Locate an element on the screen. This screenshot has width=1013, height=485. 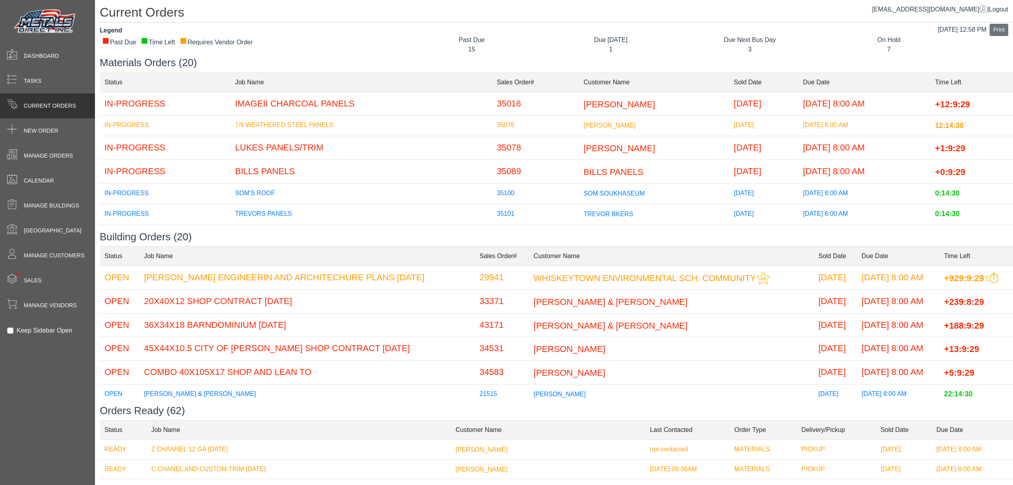
td: not contacted is located at coordinates (687, 449).